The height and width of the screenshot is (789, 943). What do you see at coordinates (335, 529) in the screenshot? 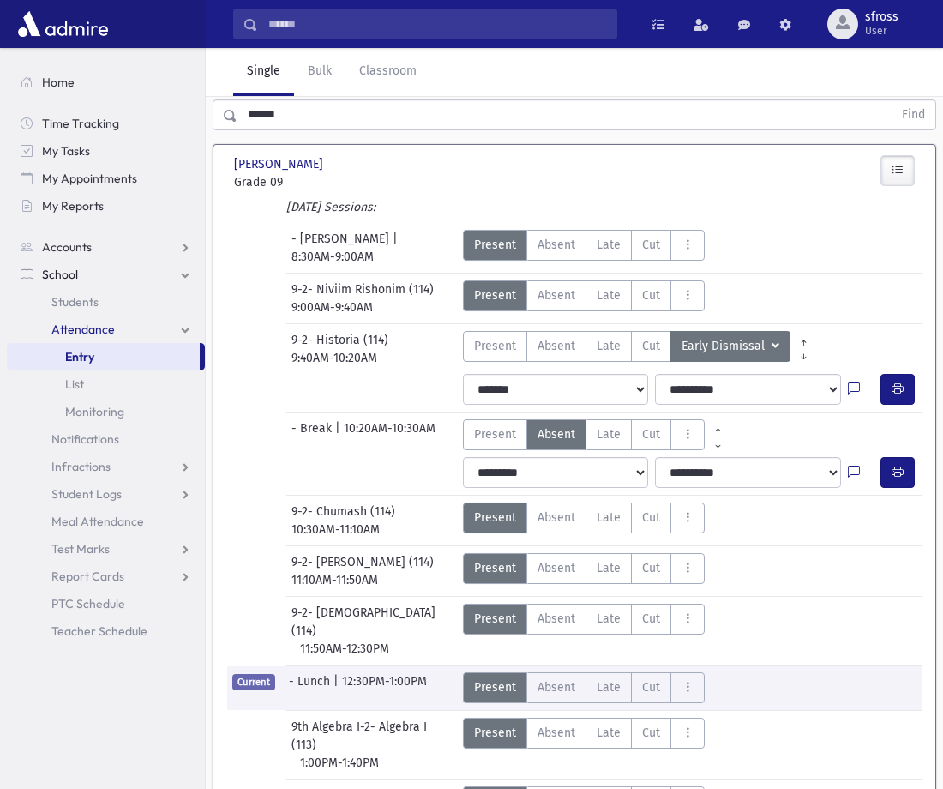
I see `span: 10:30AM-11:10AM` at bounding box center [335, 529].